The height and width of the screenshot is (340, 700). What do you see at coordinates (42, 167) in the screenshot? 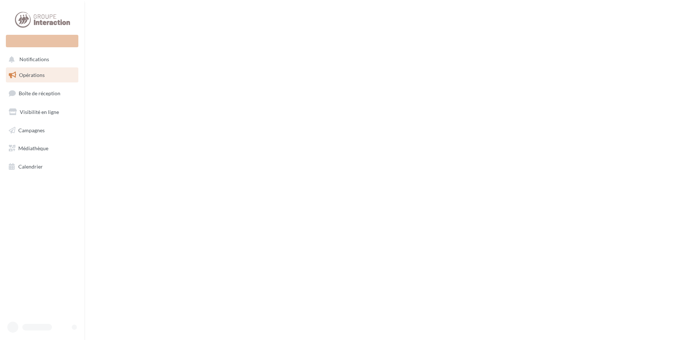
I see `a: Calendrier` at bounding box center [42, 167].